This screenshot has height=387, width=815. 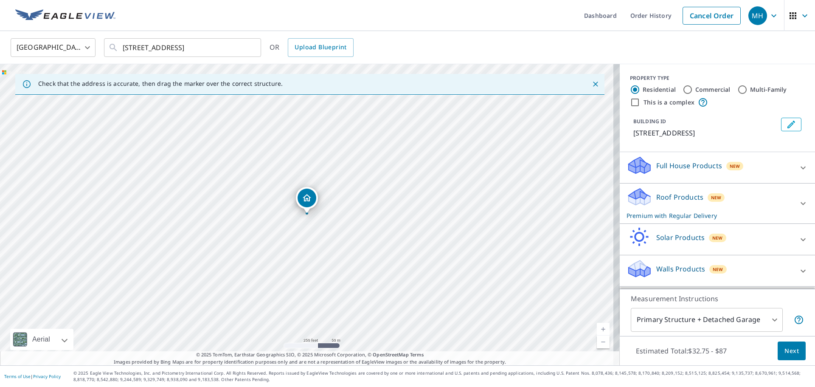 What do you see at coordinates (680, 197) in the screenshot?
I see `p: Roof Products` at bounding box center [680, 197].